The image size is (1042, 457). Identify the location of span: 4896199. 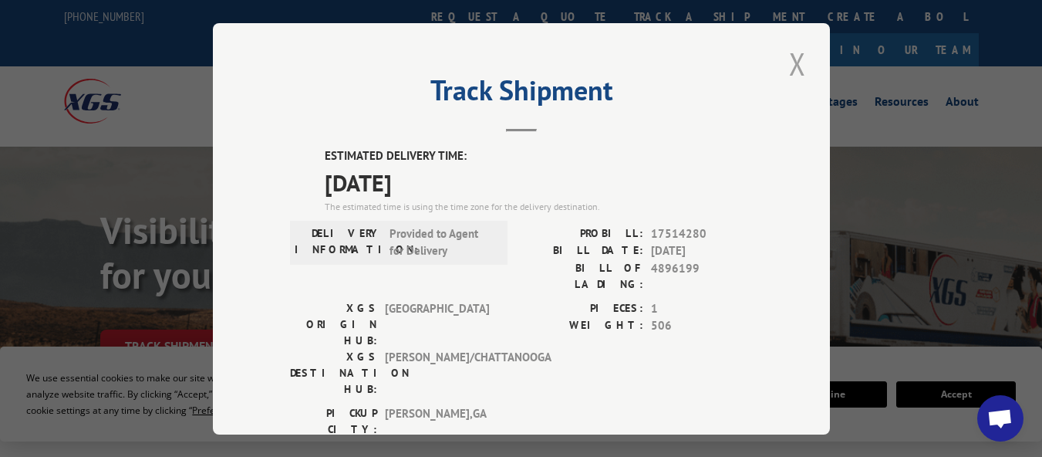
(702, 275).